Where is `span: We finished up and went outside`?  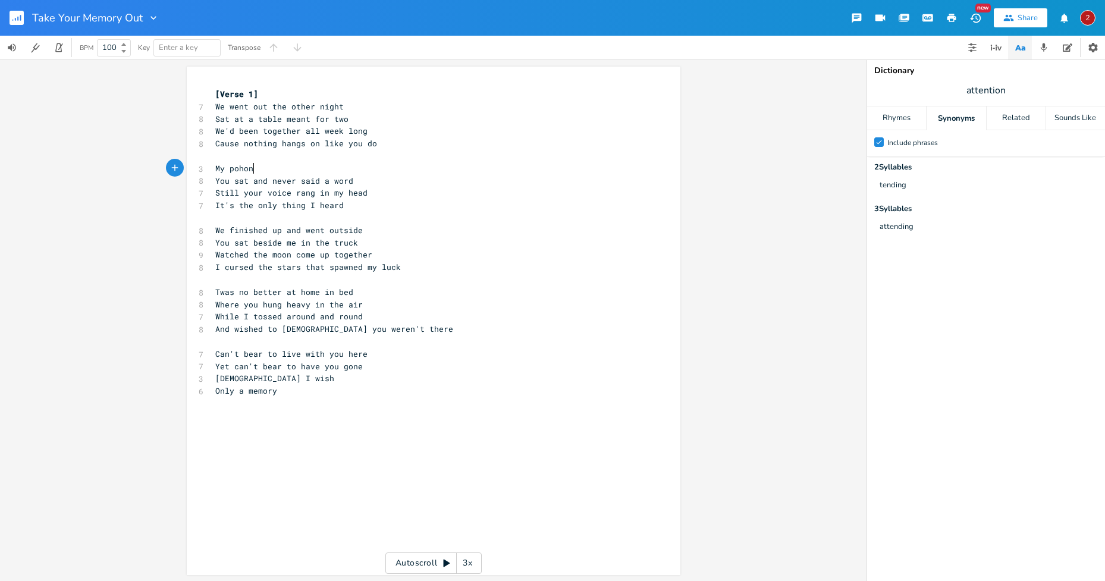 span: We finished up and went outside is located at coordinates (289, 230).